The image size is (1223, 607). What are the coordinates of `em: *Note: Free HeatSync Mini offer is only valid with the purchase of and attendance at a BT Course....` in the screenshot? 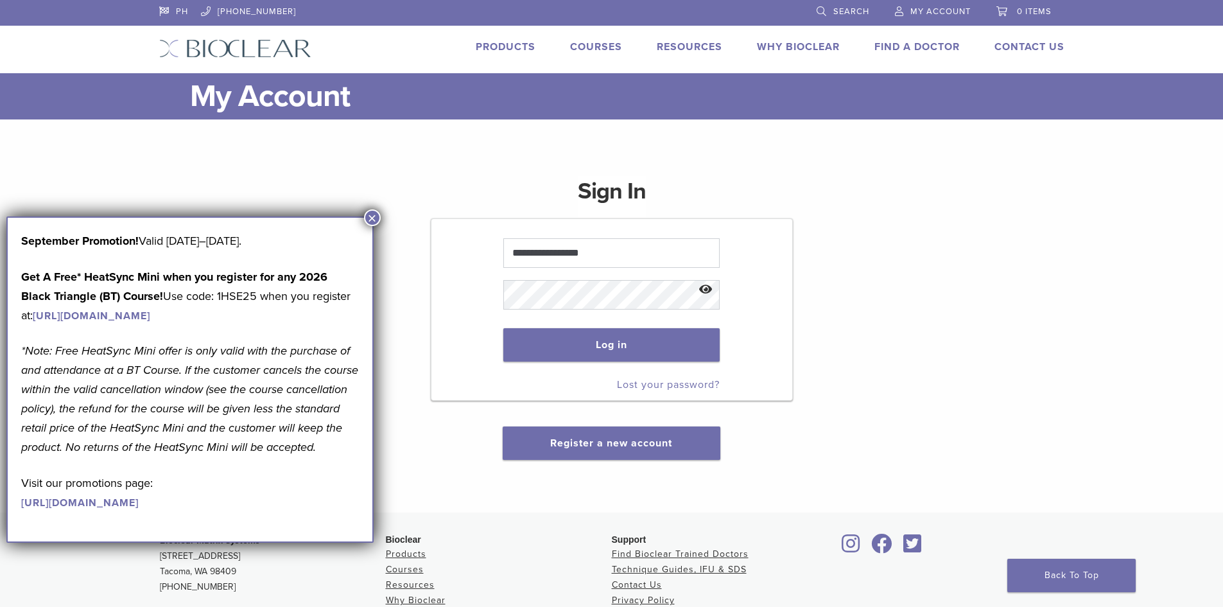 It's located at (189, 399).